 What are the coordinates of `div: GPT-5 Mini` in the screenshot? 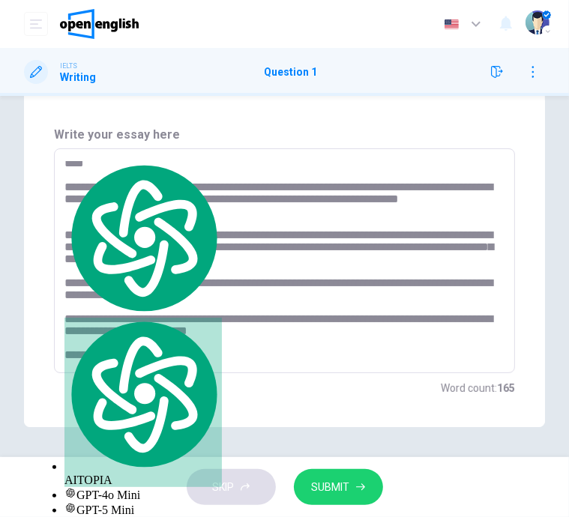 It's located at (143, 510).